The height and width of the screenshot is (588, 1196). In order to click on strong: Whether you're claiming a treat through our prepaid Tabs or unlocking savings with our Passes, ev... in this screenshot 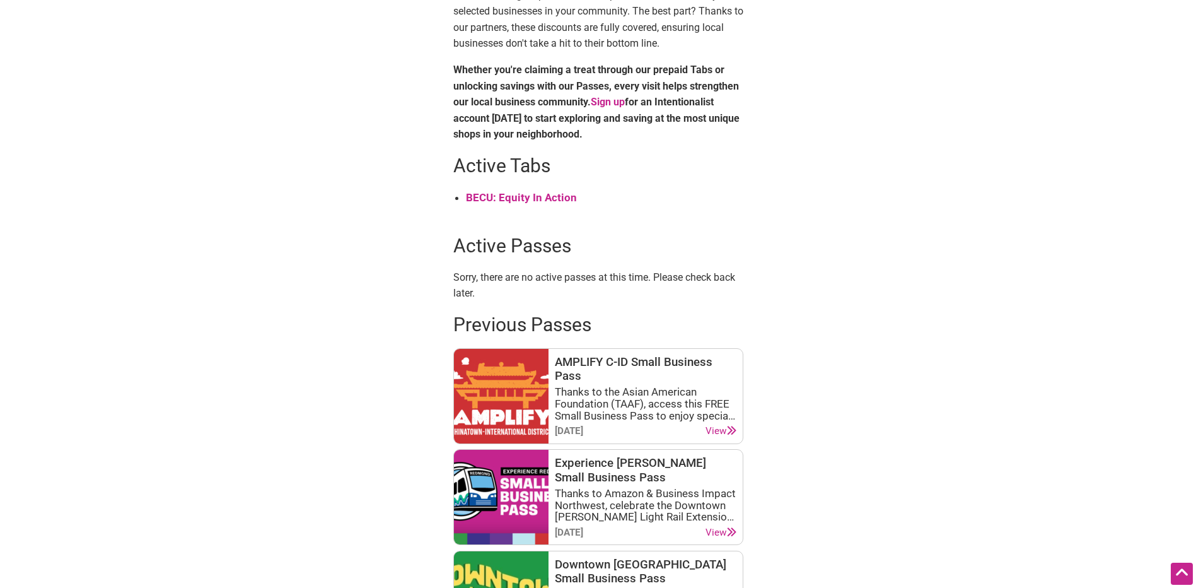, I will do `click(596, 102)`.